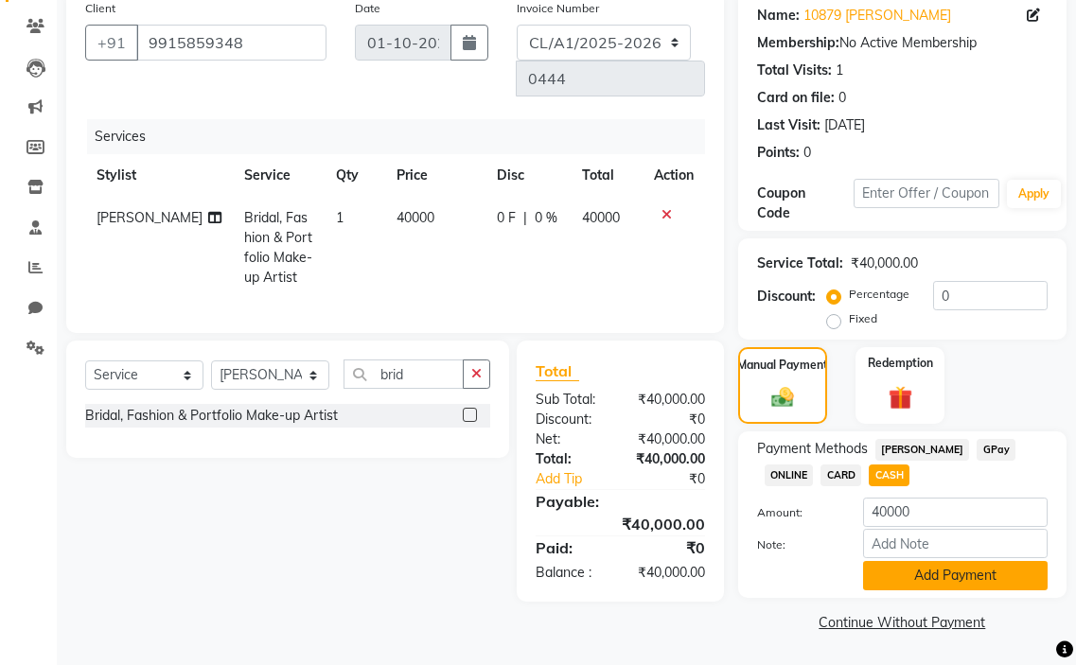 Image resolution: width=1076 pixels, height=665 pixels. I want to click on div: Payable:, so click(620, 502).